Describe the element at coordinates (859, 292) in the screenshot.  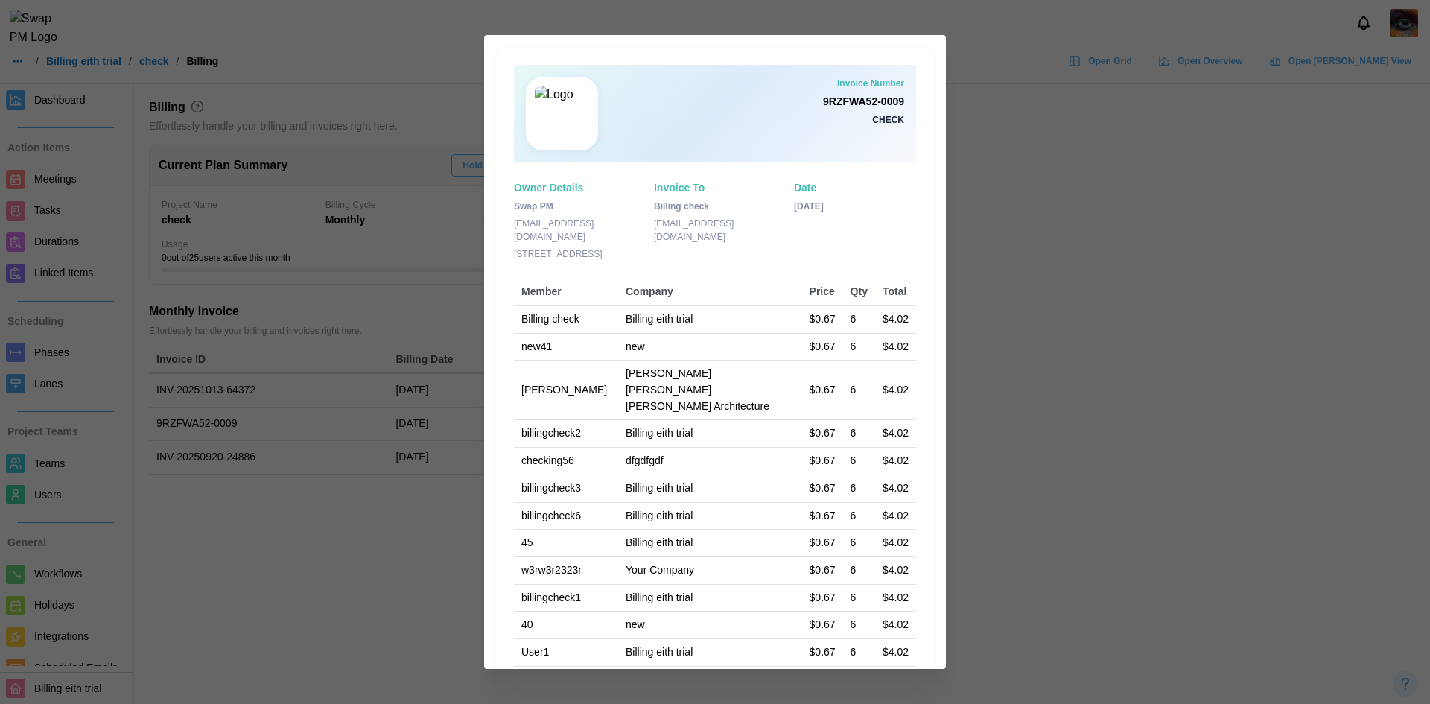
I see `div: Qty` at that location.